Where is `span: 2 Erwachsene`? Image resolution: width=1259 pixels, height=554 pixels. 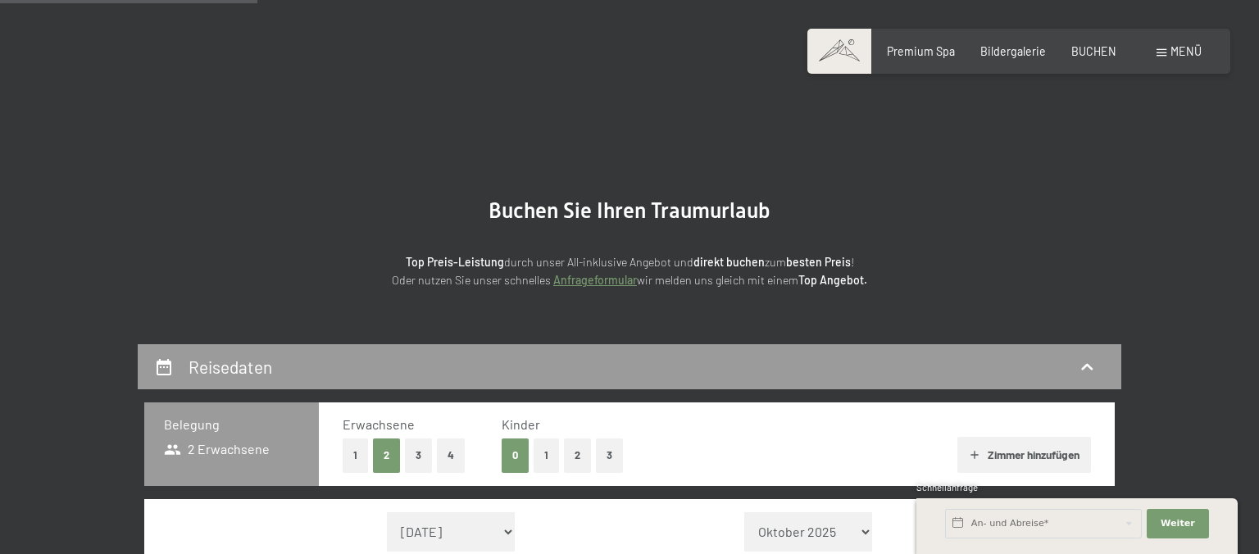 span: 2 Erwachsene is located at coordinates (216, 449).